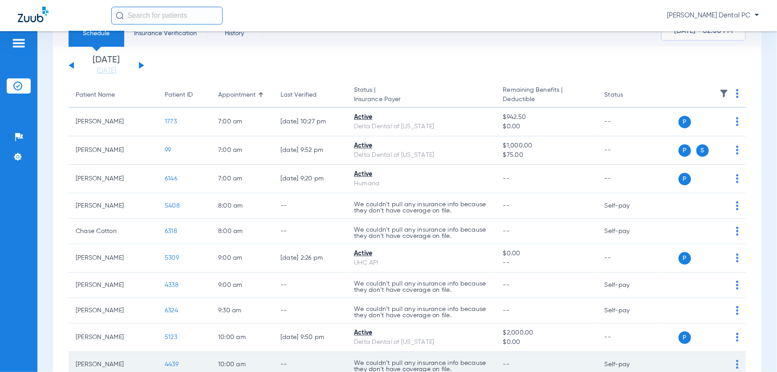 The width and height of the screenshot is (777, 372). Describe the element at coordinates (627, 95) in the screenshot. I see `th: Status` at that location.